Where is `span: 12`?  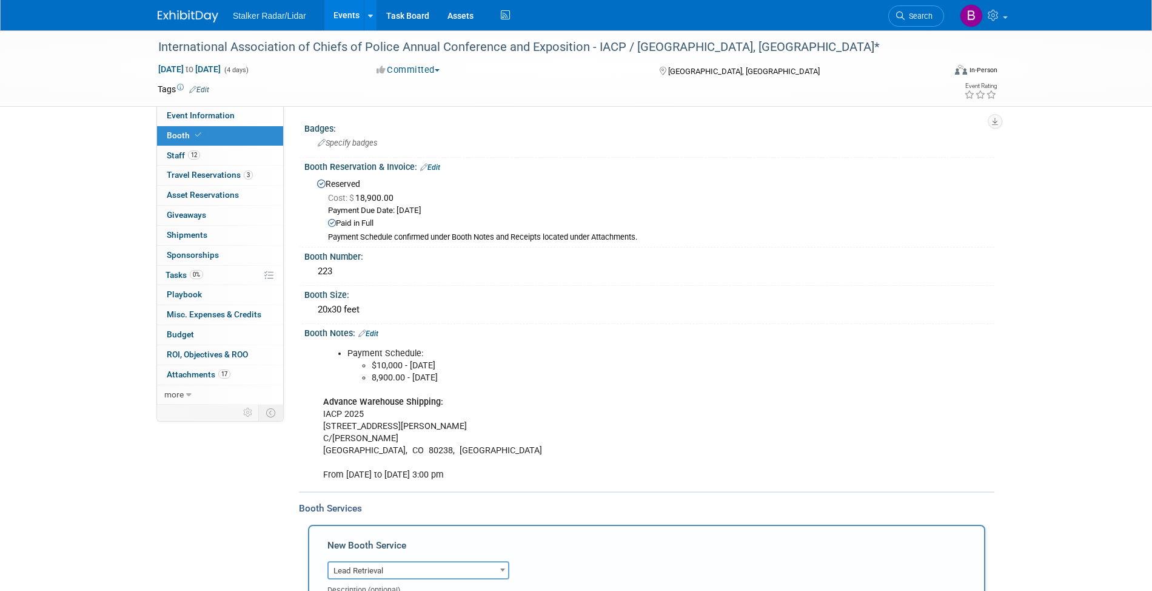
span: 12 is located at coordinates (194, 155).